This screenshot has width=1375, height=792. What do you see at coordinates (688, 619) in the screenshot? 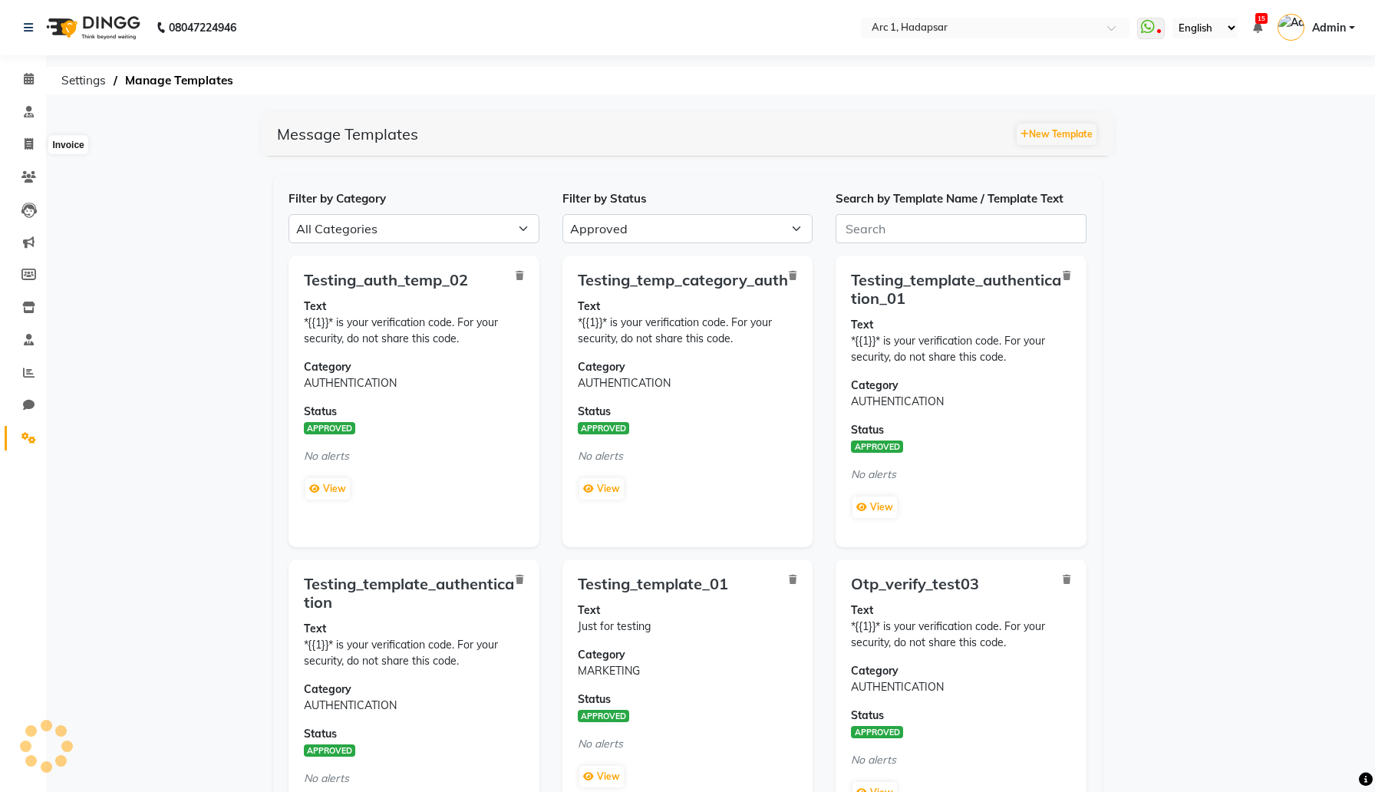
I see `p: Just for testing` at bounding box center [688, 619].